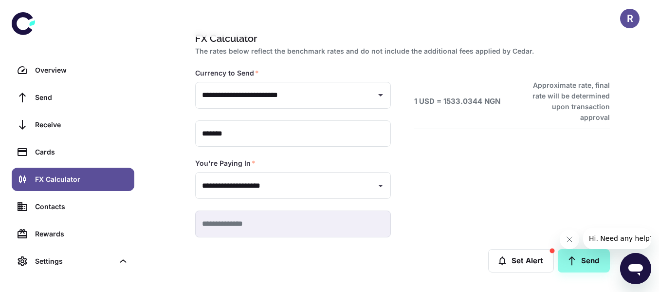 The width and height of the screenshot is (659, 292). I want to click on a: FX Calculator, so click(73, 179).